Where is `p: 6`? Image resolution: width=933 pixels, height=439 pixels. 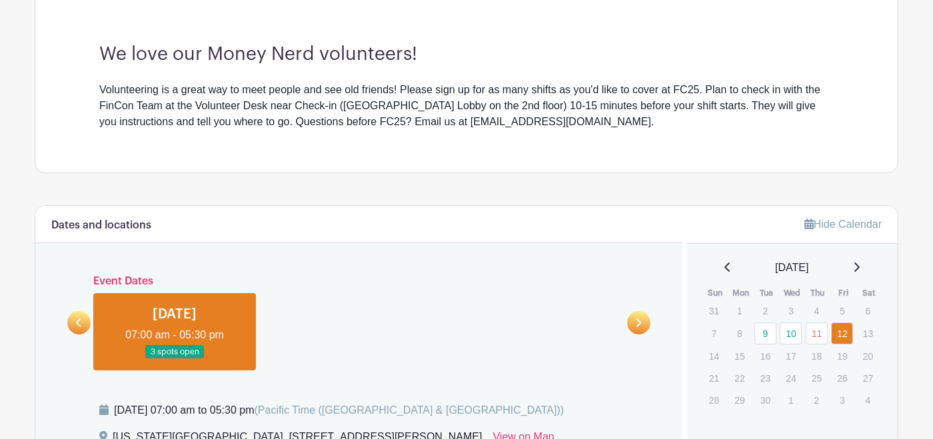
p: 6 is located at coordinates (867, 310).